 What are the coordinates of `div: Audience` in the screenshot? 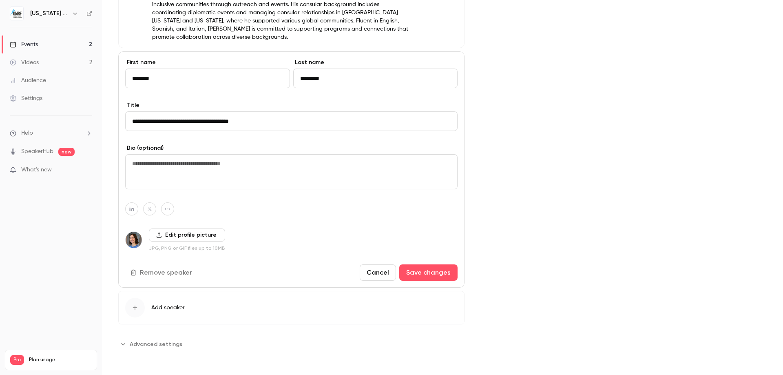 It's located at (28, 80).